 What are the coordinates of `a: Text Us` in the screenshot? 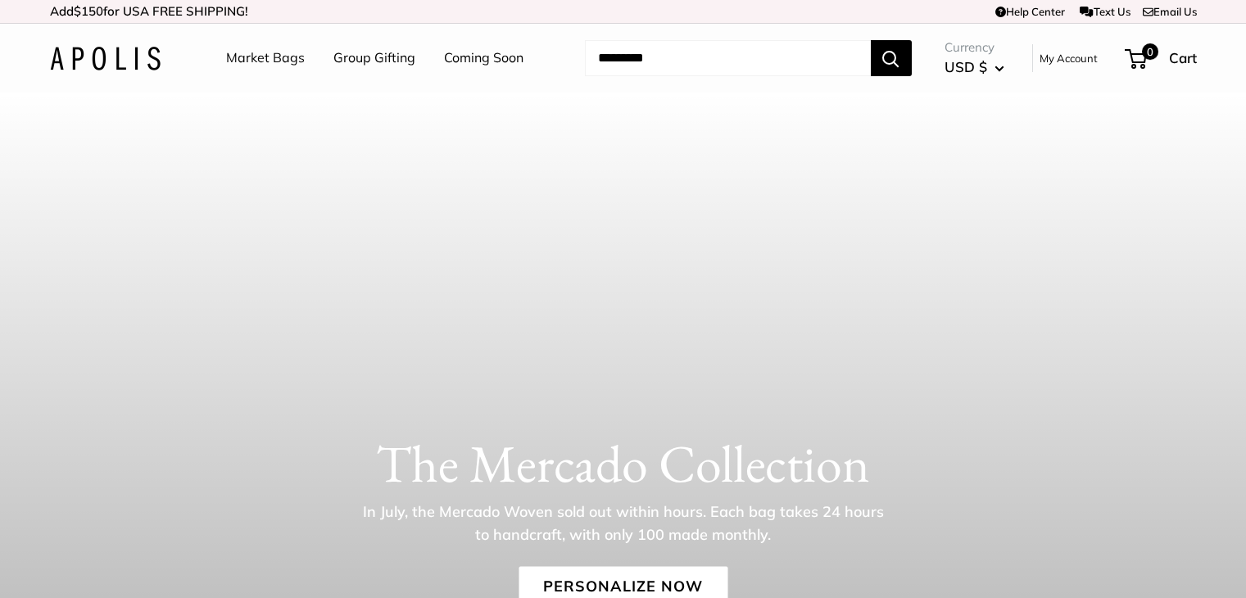 It's located at (1104, 11).